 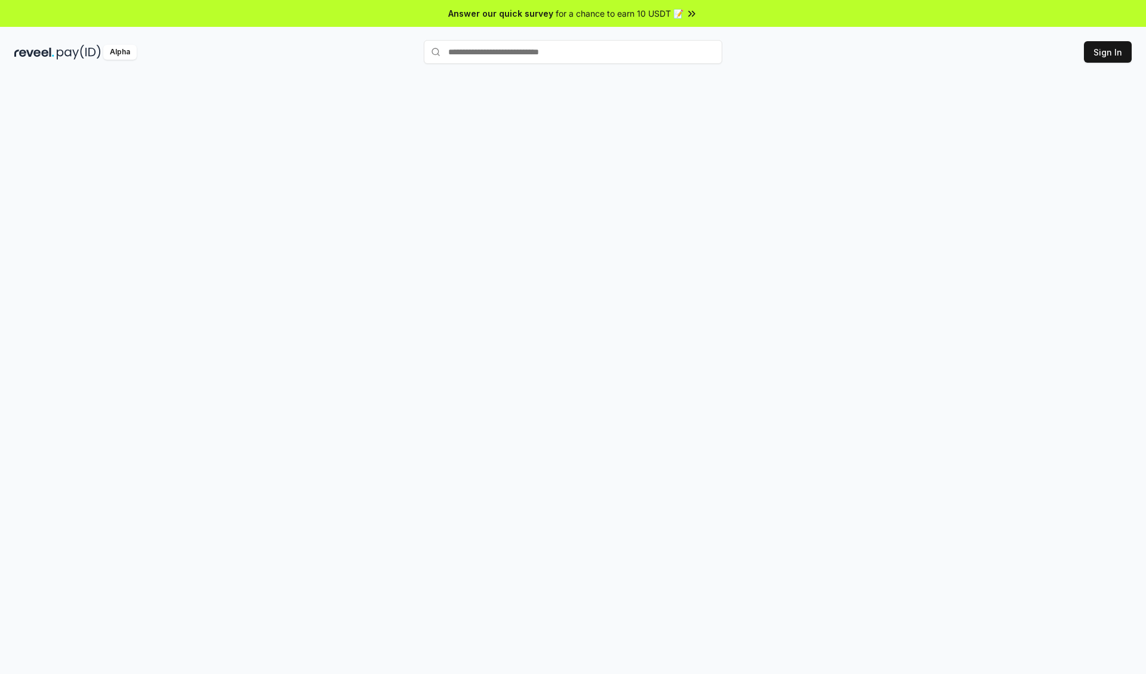 What do you see at coordinates (501, 13) in the screenshot?
I see `span: Answer our quick survey` at bounding box center [501, 13].